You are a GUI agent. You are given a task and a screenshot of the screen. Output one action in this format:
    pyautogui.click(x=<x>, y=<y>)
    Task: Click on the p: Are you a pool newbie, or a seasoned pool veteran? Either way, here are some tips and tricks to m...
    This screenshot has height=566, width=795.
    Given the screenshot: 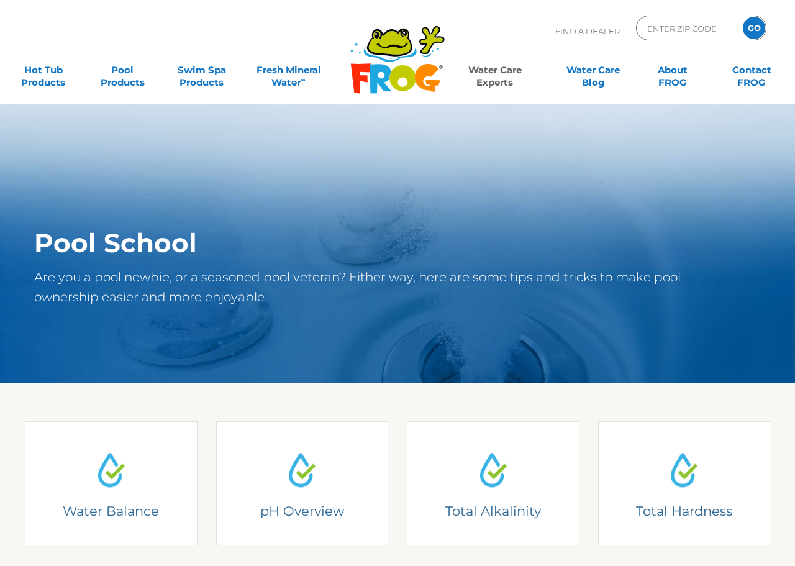 What is the action you would take?
    pyautogui.click(x=368, y=287)
    